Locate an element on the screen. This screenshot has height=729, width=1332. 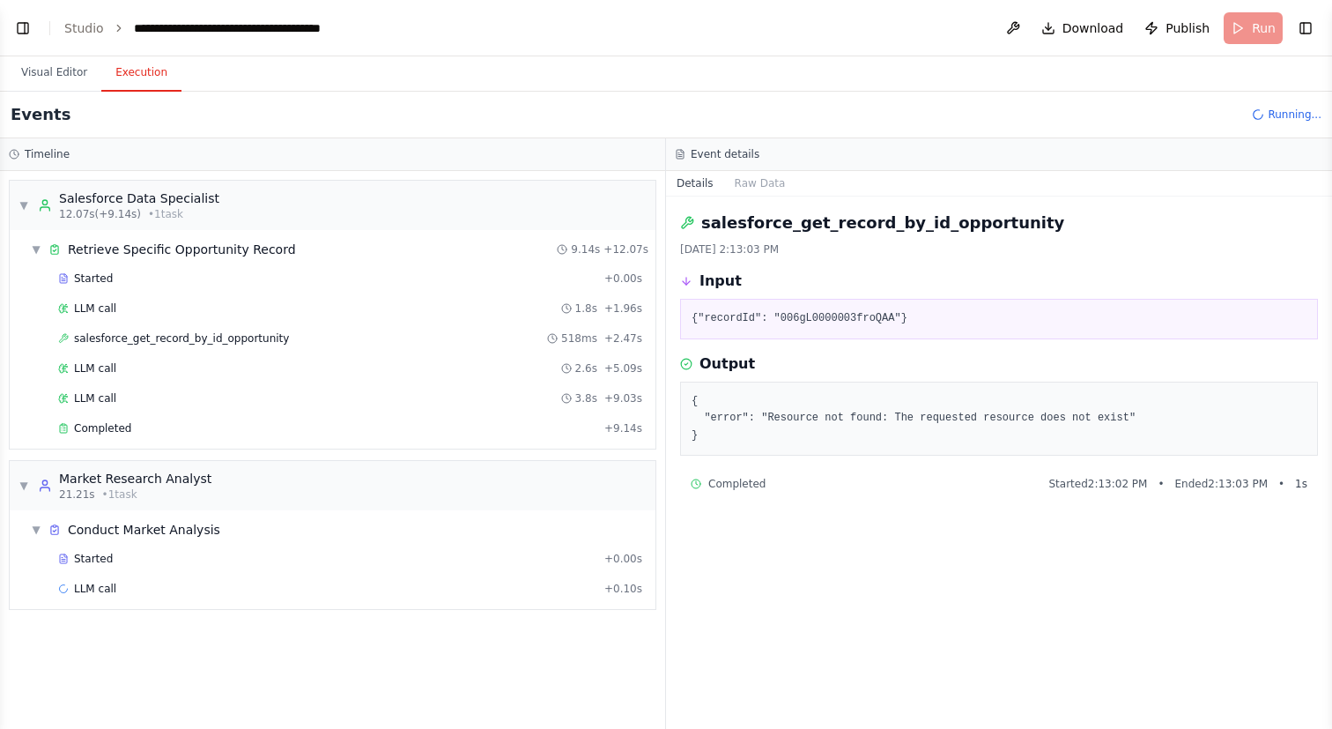
h3: Input is located at coordinates (721, 281).